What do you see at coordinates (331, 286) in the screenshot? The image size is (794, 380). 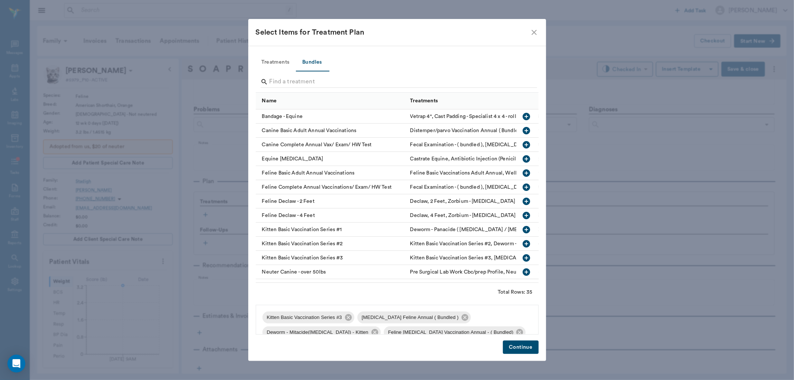 I see `div: Neuter Canine - under 50 lbs` at bounding box center [331, 286].